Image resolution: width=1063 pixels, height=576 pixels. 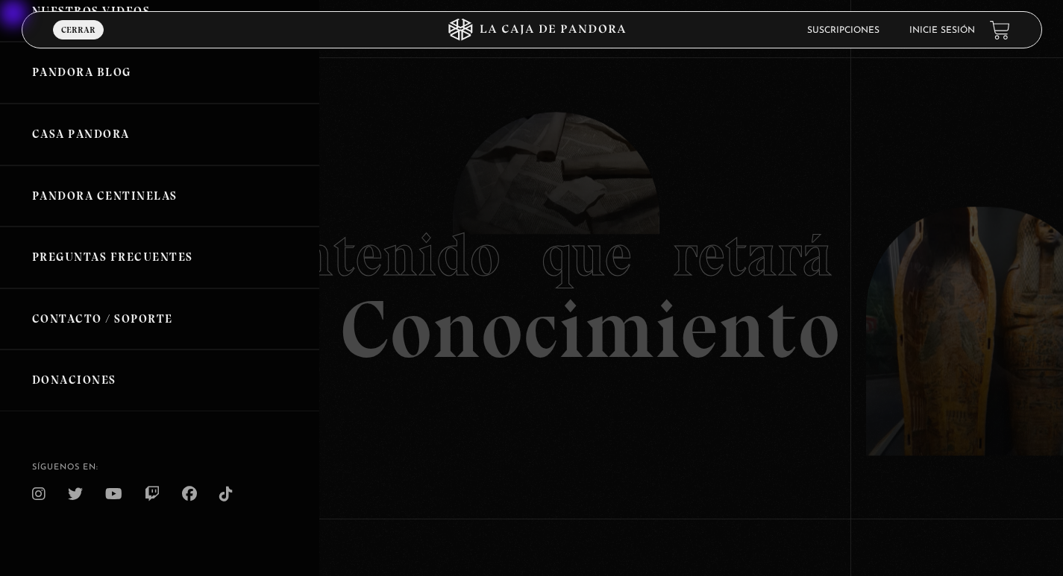 What do you see at coordinates (78, 44) in the screenshot?
I see `span: Menu` at bounding box center [78, 44].